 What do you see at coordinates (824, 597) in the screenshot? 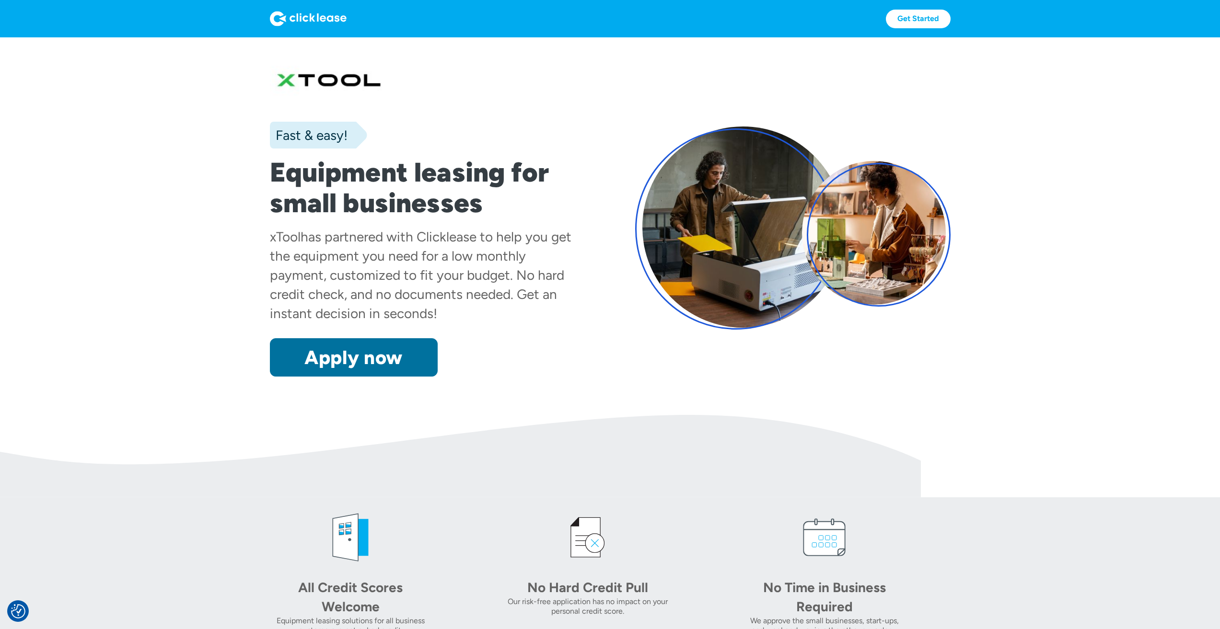
I see `div: No Time in Business Required` at bounding box center [824, 597].